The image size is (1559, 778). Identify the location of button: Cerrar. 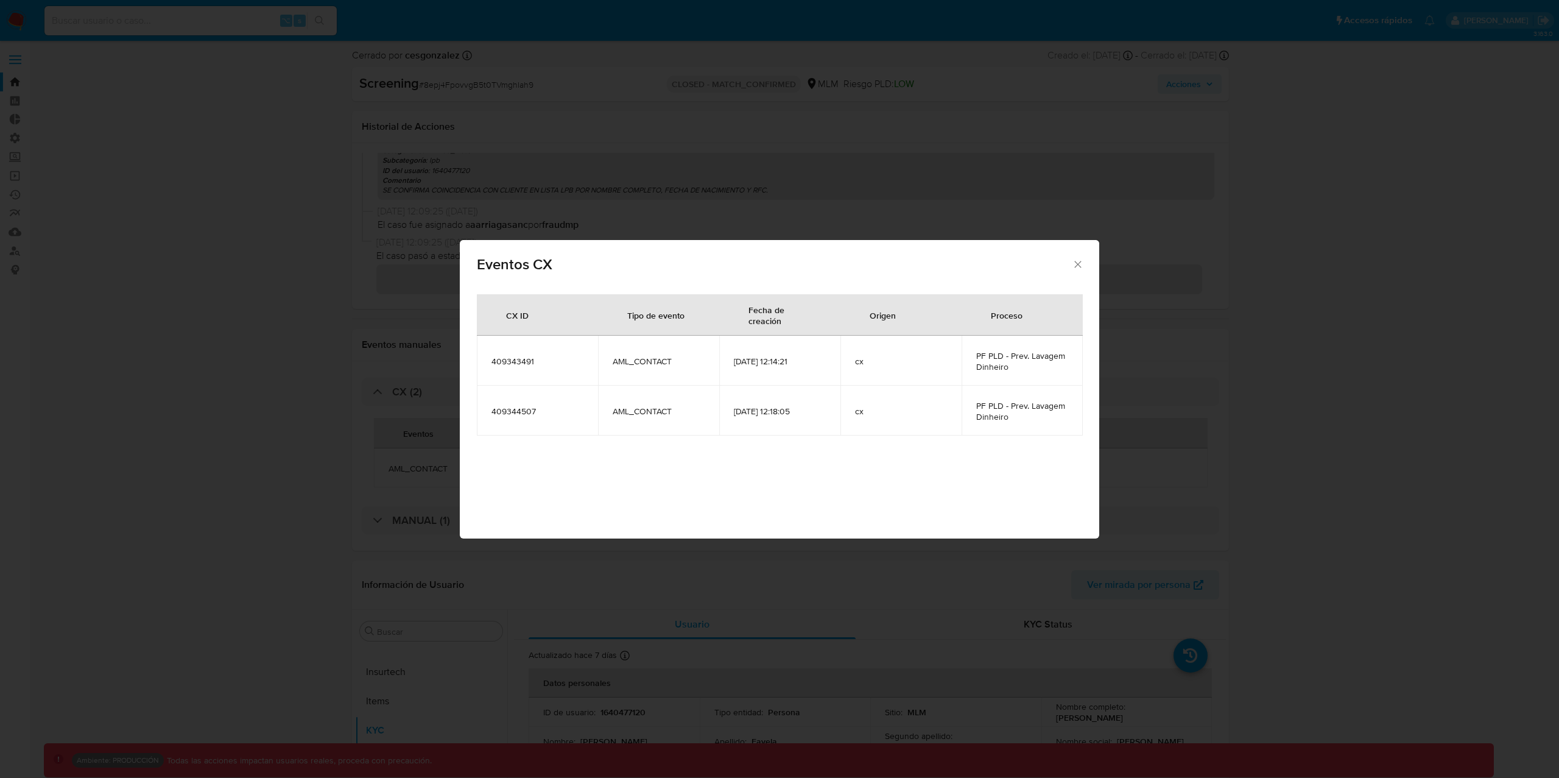
(1077, 264).